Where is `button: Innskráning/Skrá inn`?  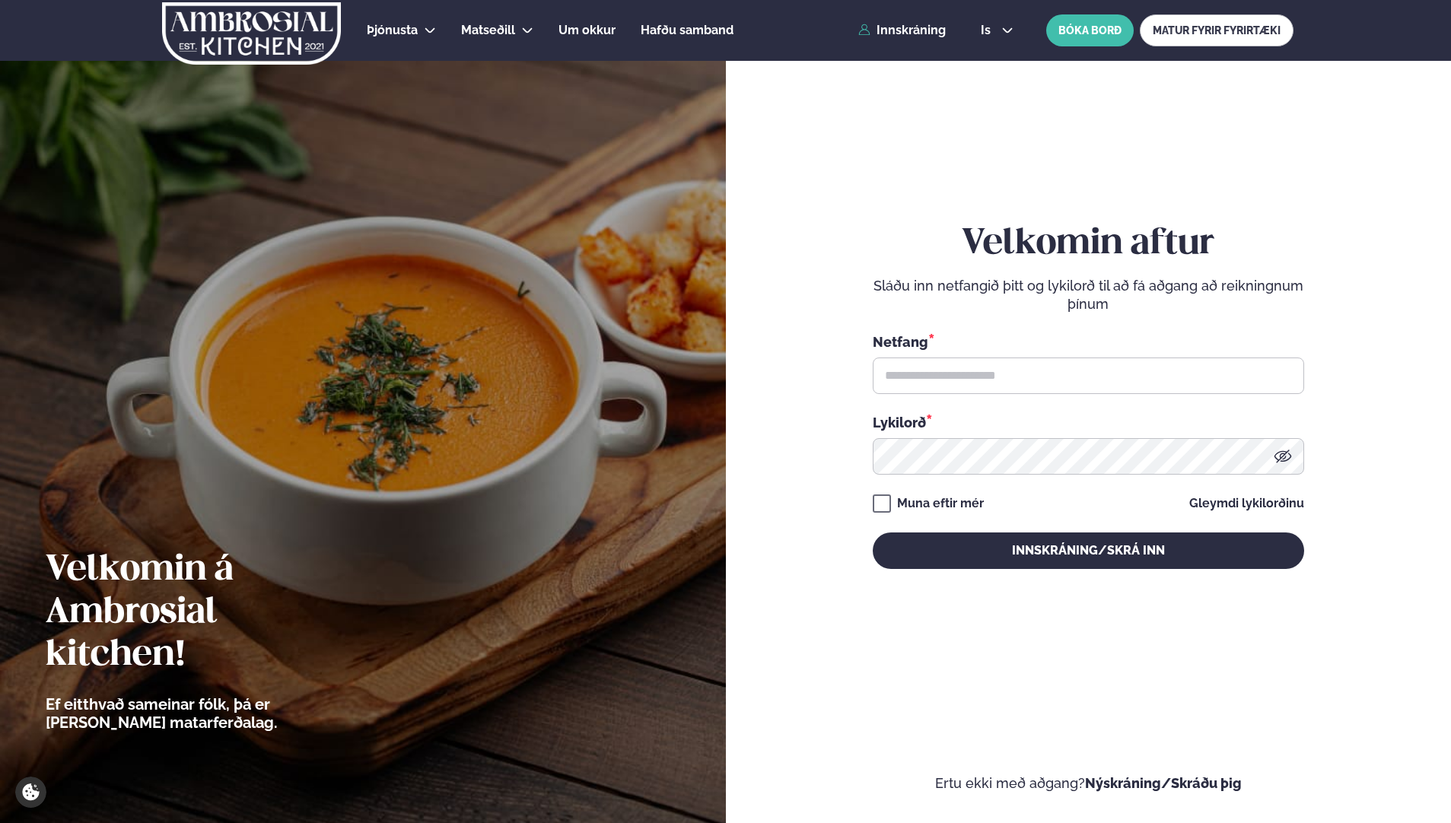
button: Innskráning/Skrá inn is located at coordinates (1088, 551).